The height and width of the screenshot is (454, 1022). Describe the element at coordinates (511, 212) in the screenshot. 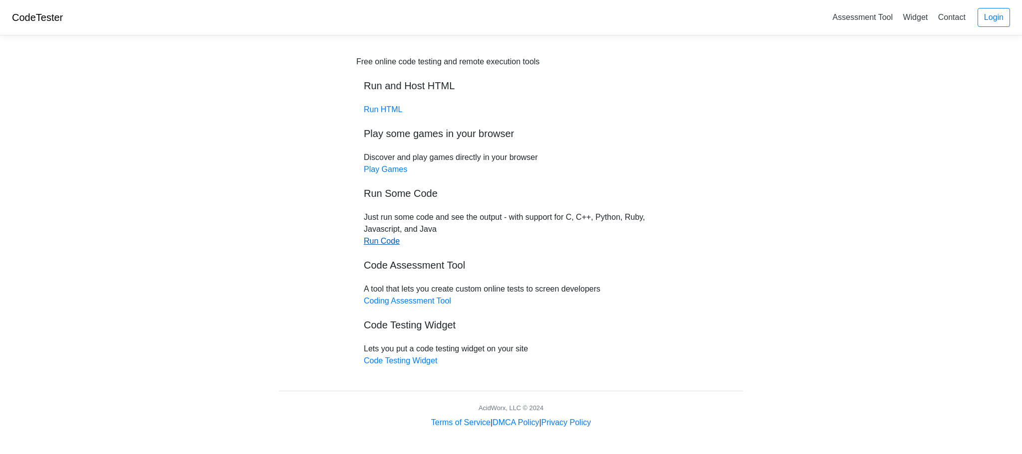

I see `div: Discover and play games directly in your browser Just run some code and see the output - with sup...` at that location.